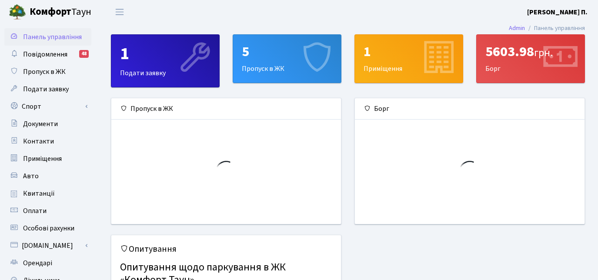 The height and width of the screenshot is (280, 598). I want to click on nav: breadcrumb, so click(546, 28).